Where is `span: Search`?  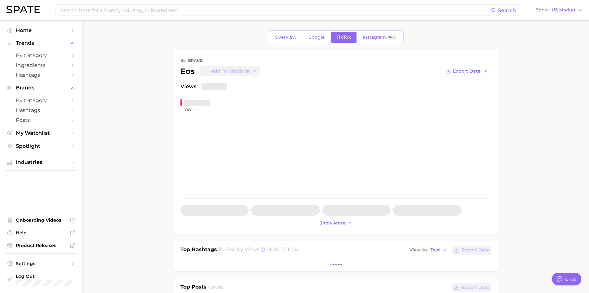
span: Search is located at coordinates (507, 10).